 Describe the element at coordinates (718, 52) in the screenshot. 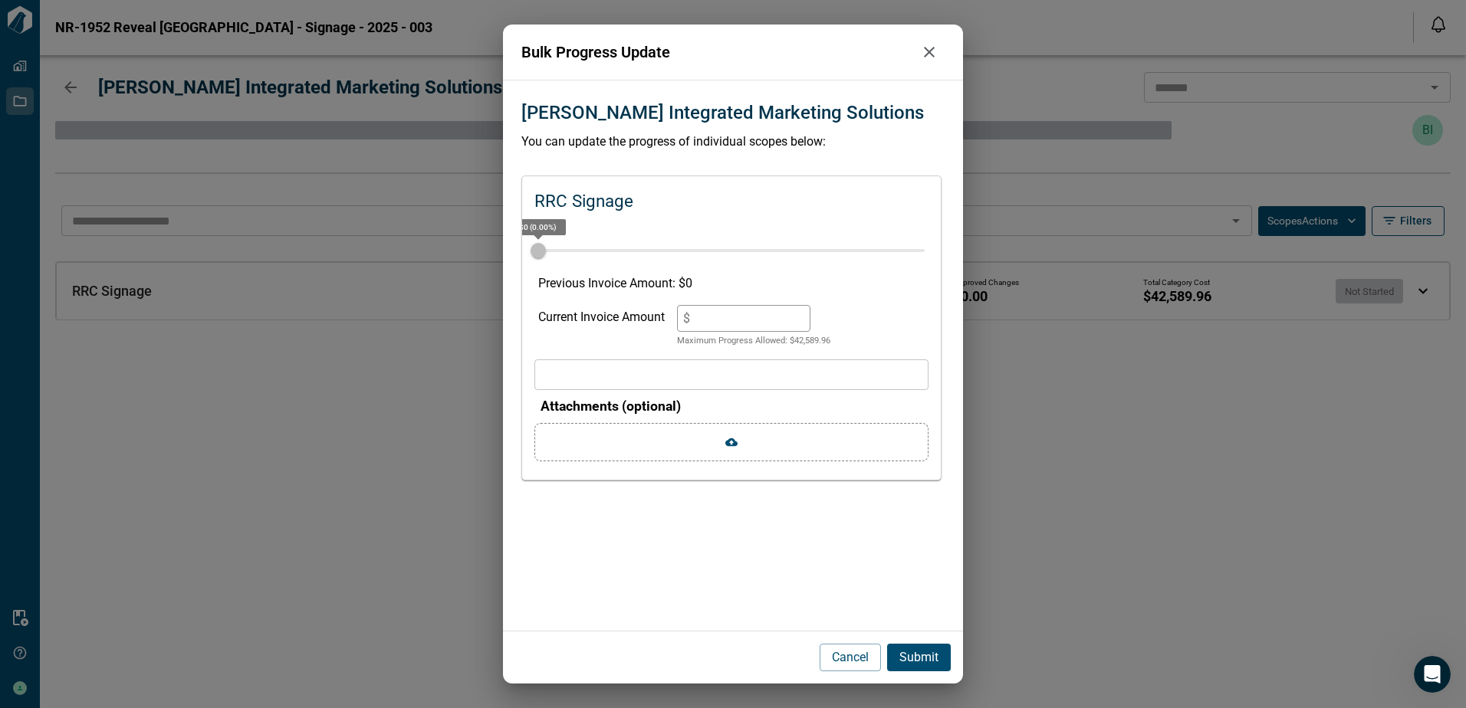

I see `p: Bulk Progress Update` at that location.